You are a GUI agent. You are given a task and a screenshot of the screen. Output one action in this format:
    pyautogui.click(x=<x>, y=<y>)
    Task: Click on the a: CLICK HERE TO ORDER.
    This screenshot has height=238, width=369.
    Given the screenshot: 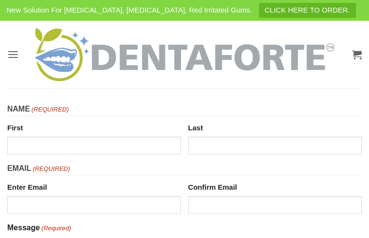 What is the action you would take?
    pyautogui.click(x=308, y=10)
    